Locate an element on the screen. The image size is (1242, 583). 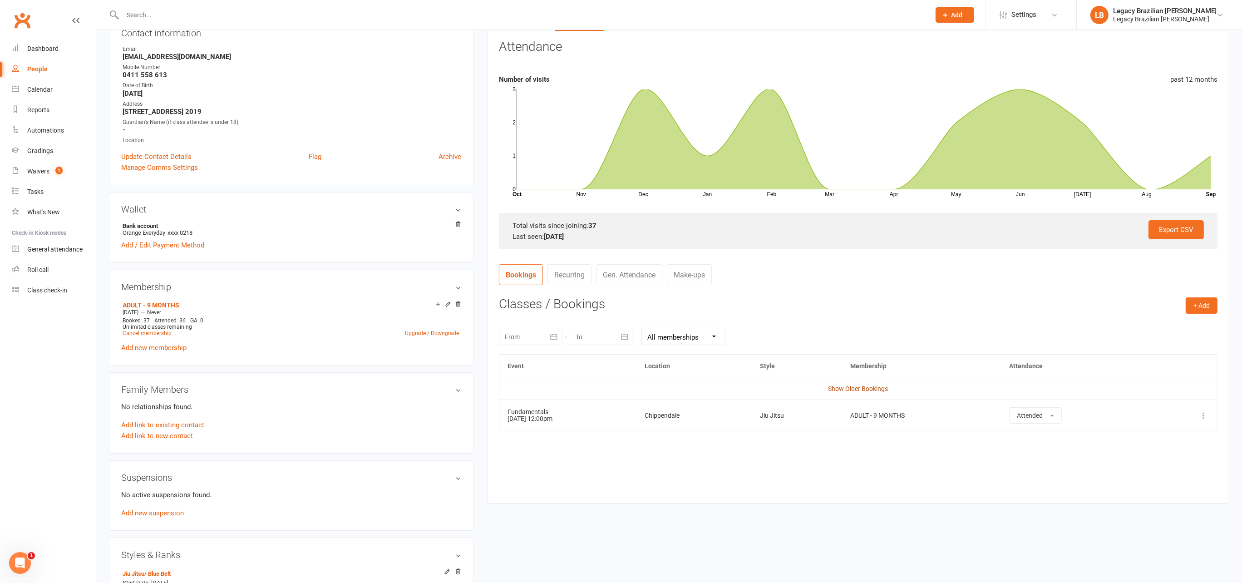
a: Archive is located at coordinates (450, 157).